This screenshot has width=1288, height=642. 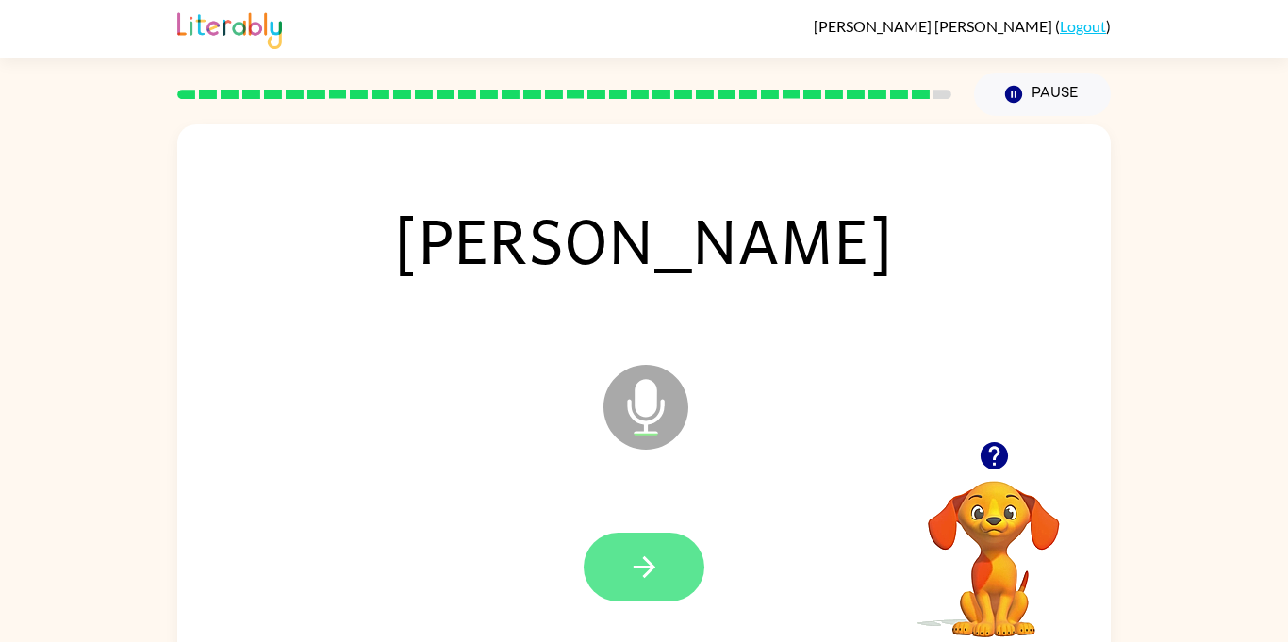 What do you see at coordinates (229, 28) in the screenshot?
I see `img: Literably` at bounding box center [229, 28].